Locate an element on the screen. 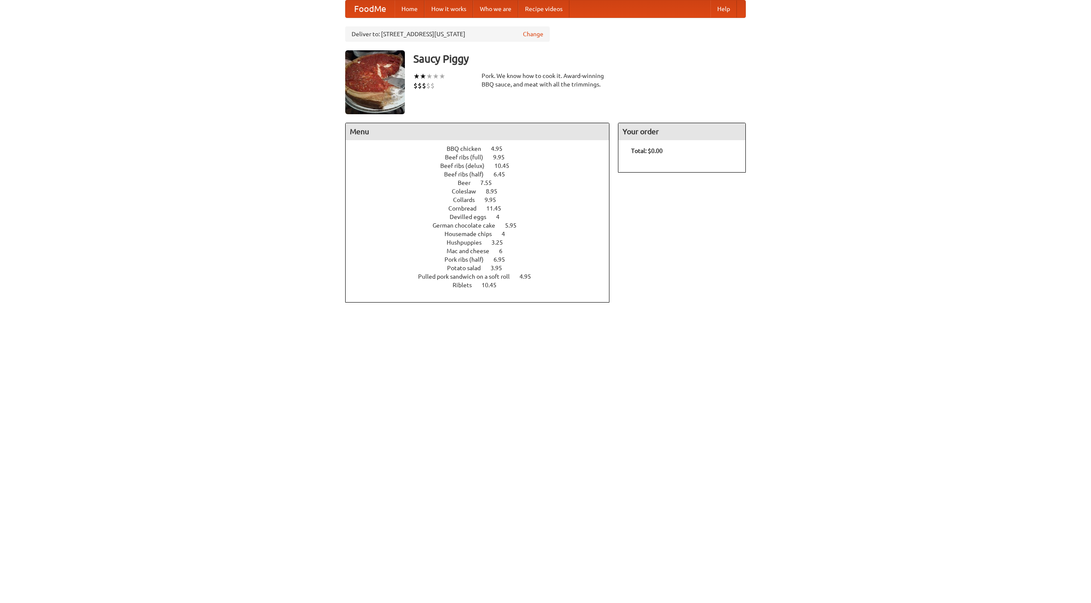 Image resolution: width=1091 pixels, height=603 pixels. span: Pork ribs (half) is located at coordinates (469, 260).